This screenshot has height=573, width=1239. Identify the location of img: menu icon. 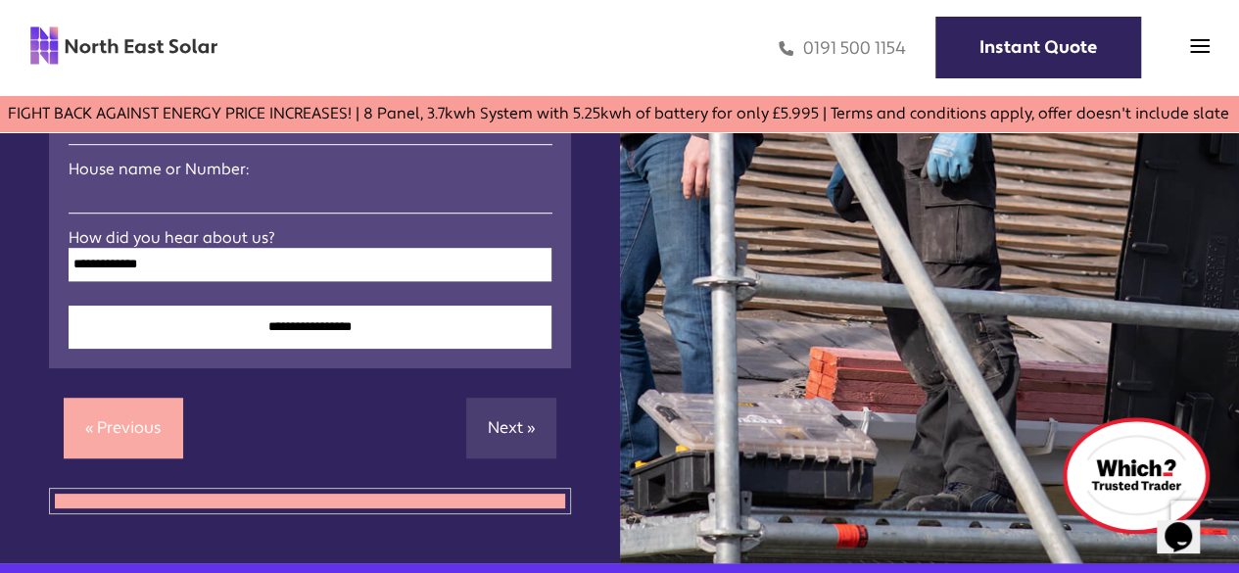
(1199, 46).